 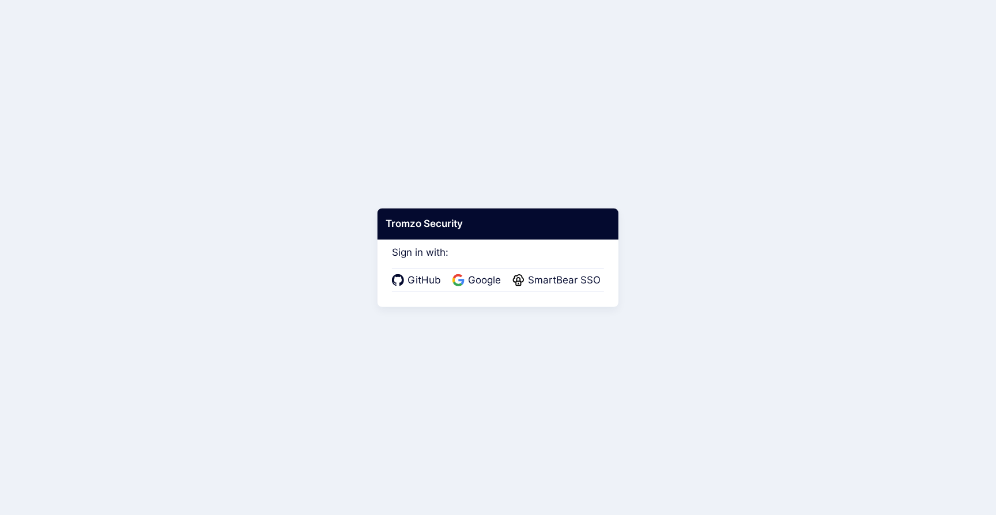 What do you see at coordinates (498, 262) in the screenshot?
I see `div: Sign in with:` at bounding box center [498, 262].